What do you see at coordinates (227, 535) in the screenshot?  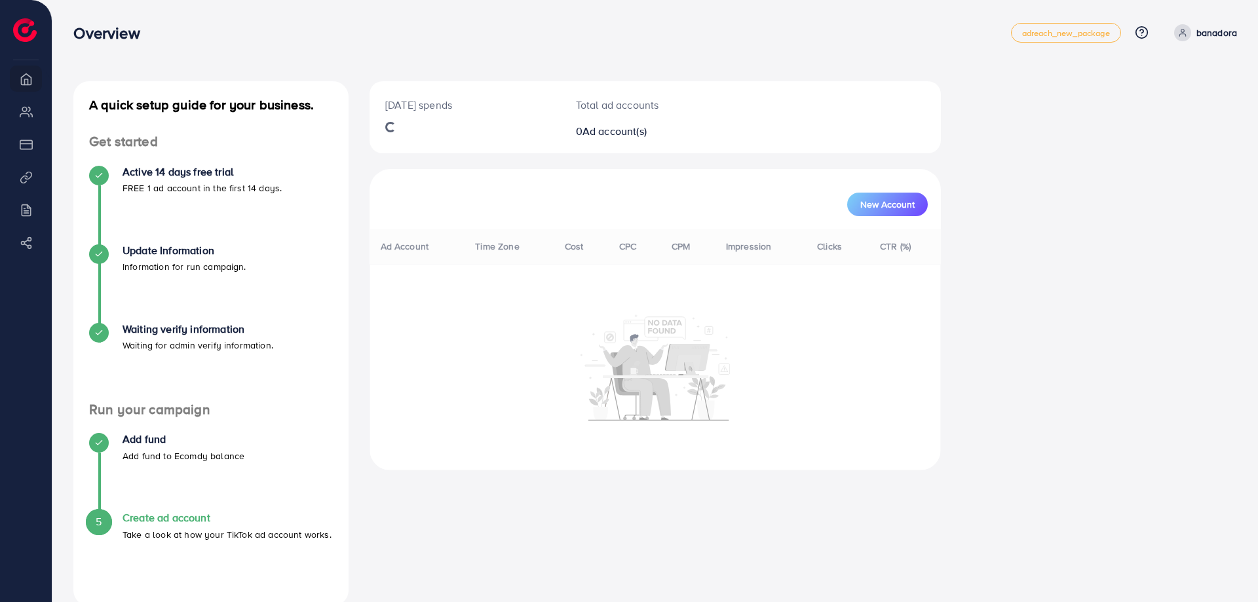 I see `p: Take a look at how your TikTok ad account works.` at bounding box center [227, 535].